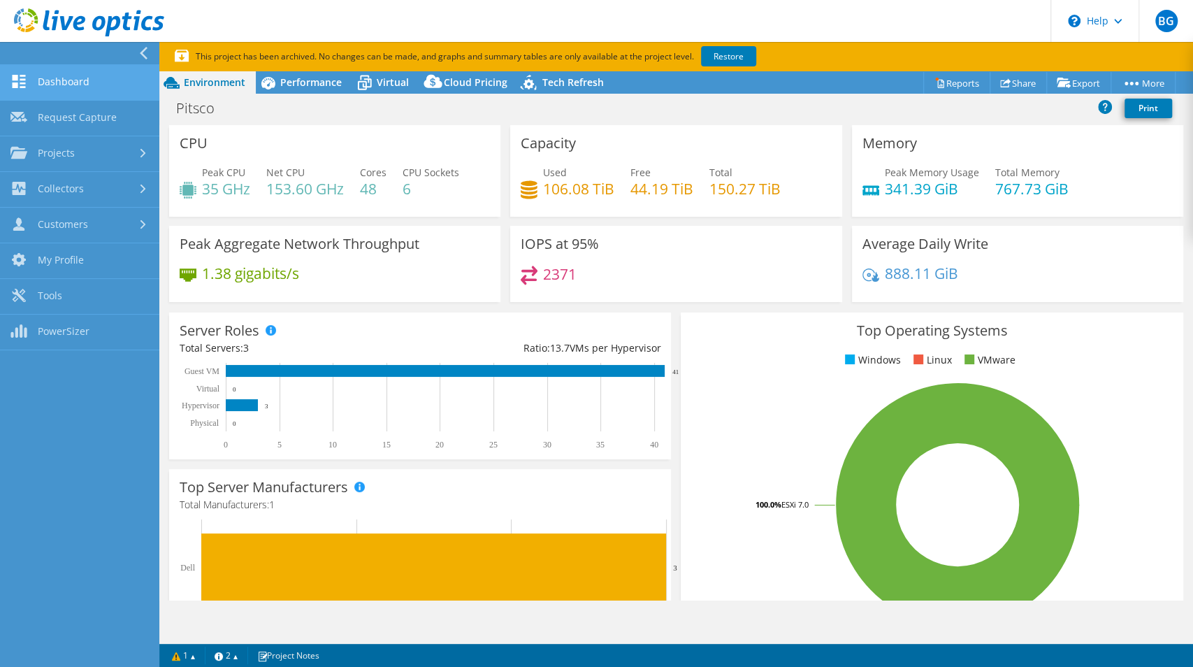 The width and height of the screenshot is (1193, 667). Describe the element at coordinates (728, 56) in the screenshot. I see `a: Restore` at that location.